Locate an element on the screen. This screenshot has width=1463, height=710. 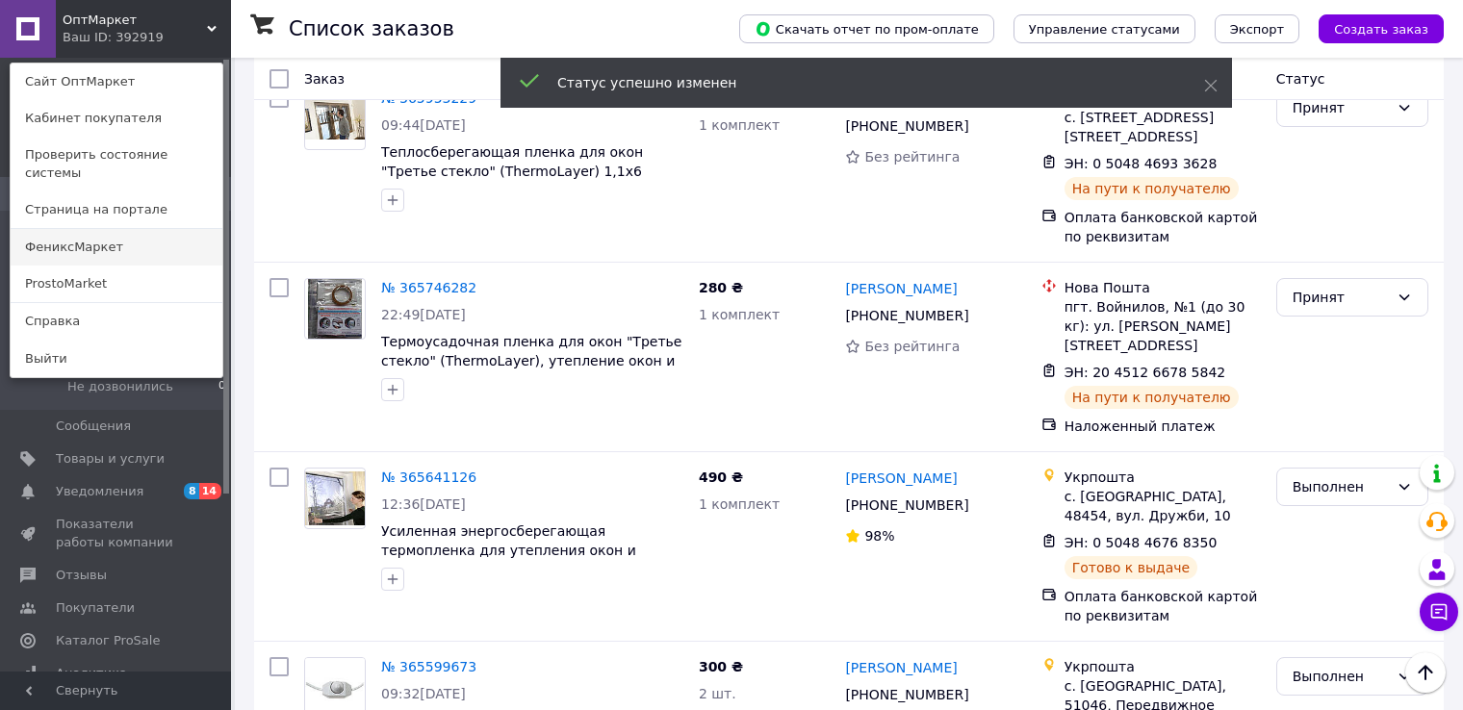
span: ЭН: 0 5048 4676 8350 is located at coordinates (1140, 543).